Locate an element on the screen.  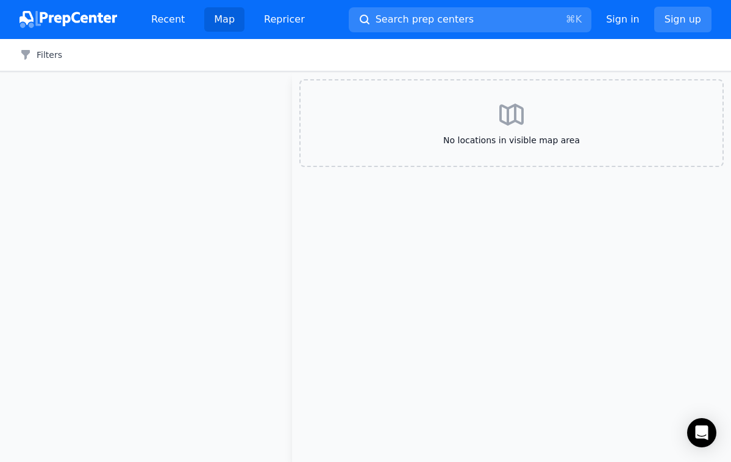
a: Sign up is located at coordinates (682, 19).